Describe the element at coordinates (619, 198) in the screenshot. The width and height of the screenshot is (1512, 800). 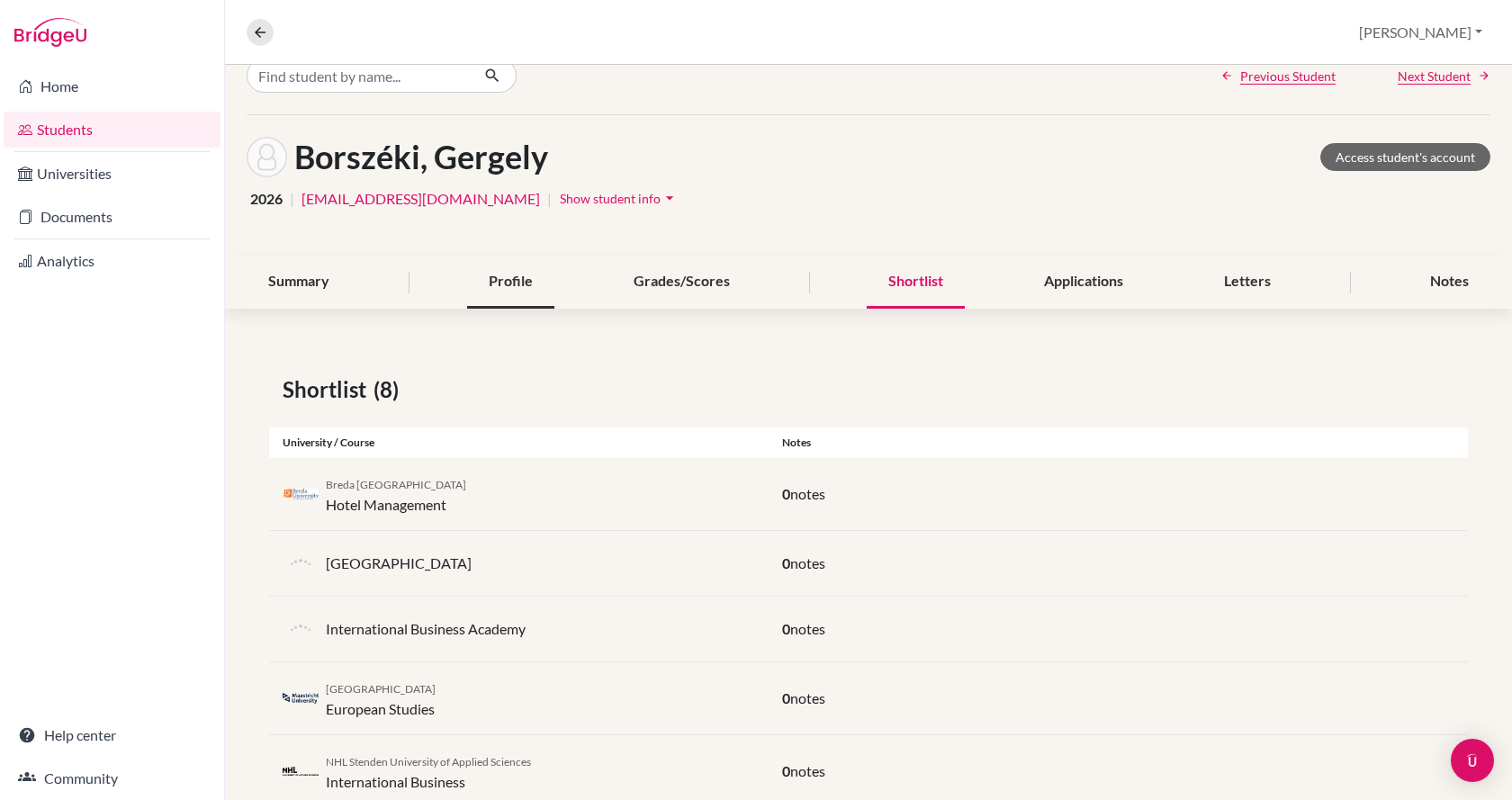
I see `button: Show student infoarrow_drop_down` at that location.